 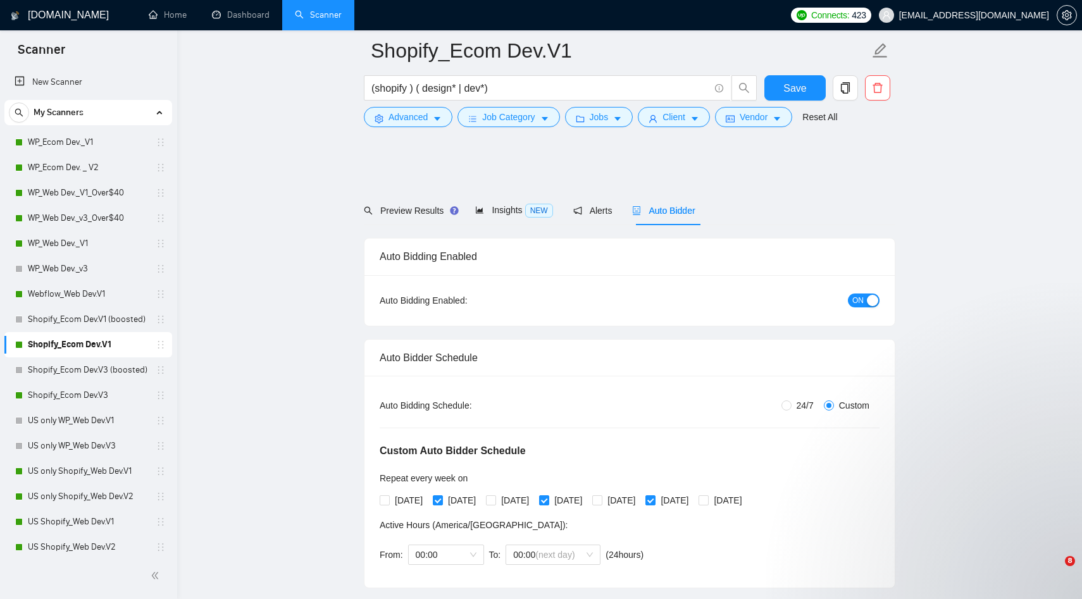 I want to click on span: Save, so click(x=795, y=88).